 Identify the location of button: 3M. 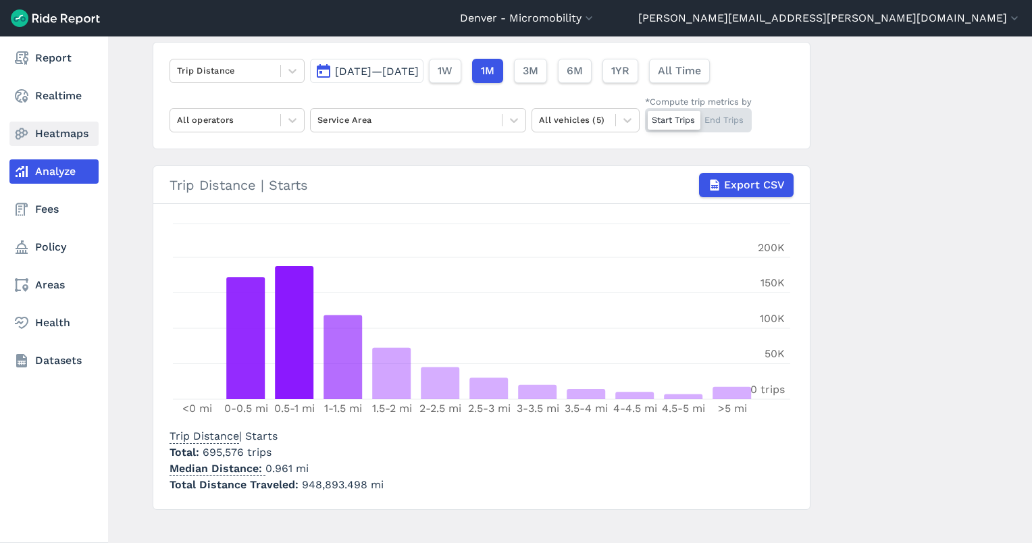
(530, 71).